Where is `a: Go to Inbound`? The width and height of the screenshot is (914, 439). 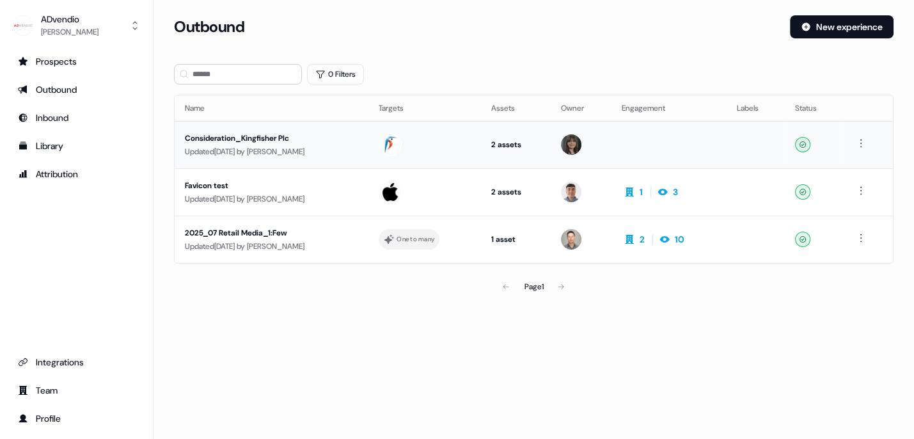
a: Go to Inbound is located at coordinates (76, 118).